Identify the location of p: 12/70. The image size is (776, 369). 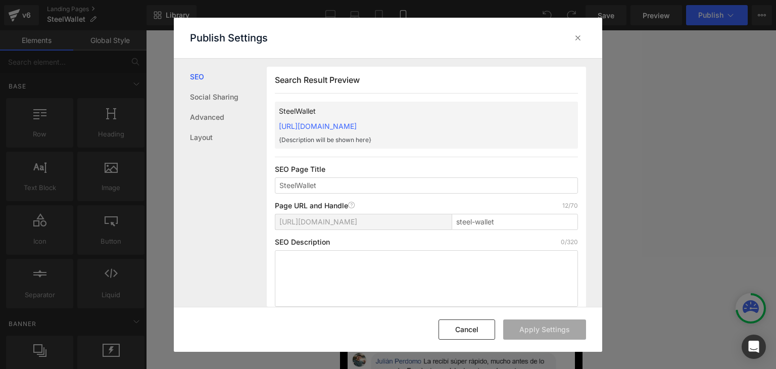
(570, 206).